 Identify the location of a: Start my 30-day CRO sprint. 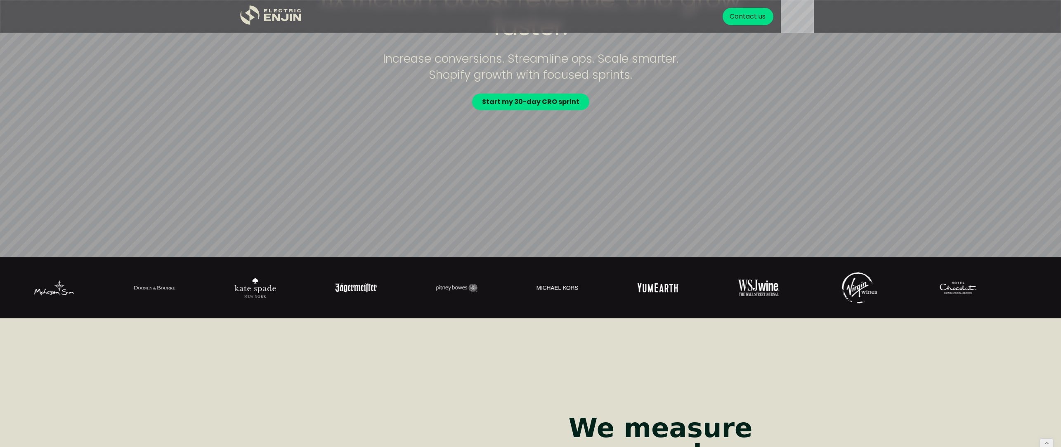
(531, 102).